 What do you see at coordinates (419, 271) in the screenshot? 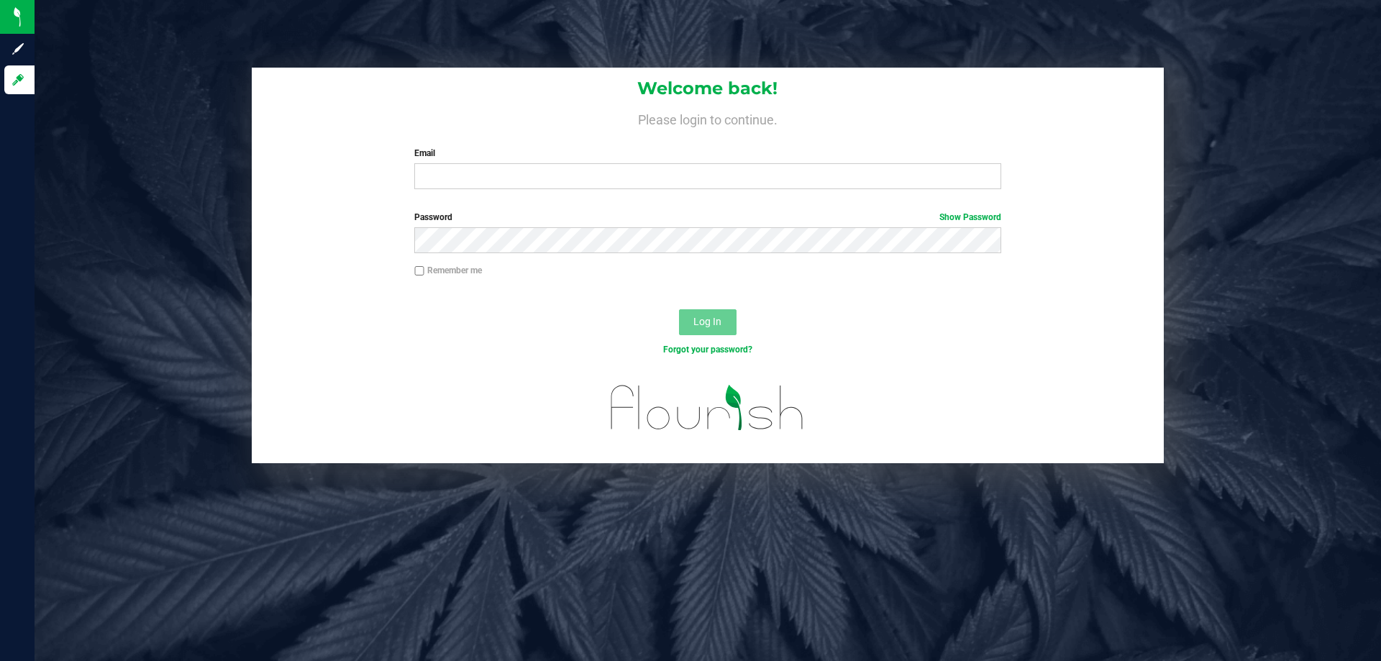
I see `input: Remember me` at bounding box center [419, 271].